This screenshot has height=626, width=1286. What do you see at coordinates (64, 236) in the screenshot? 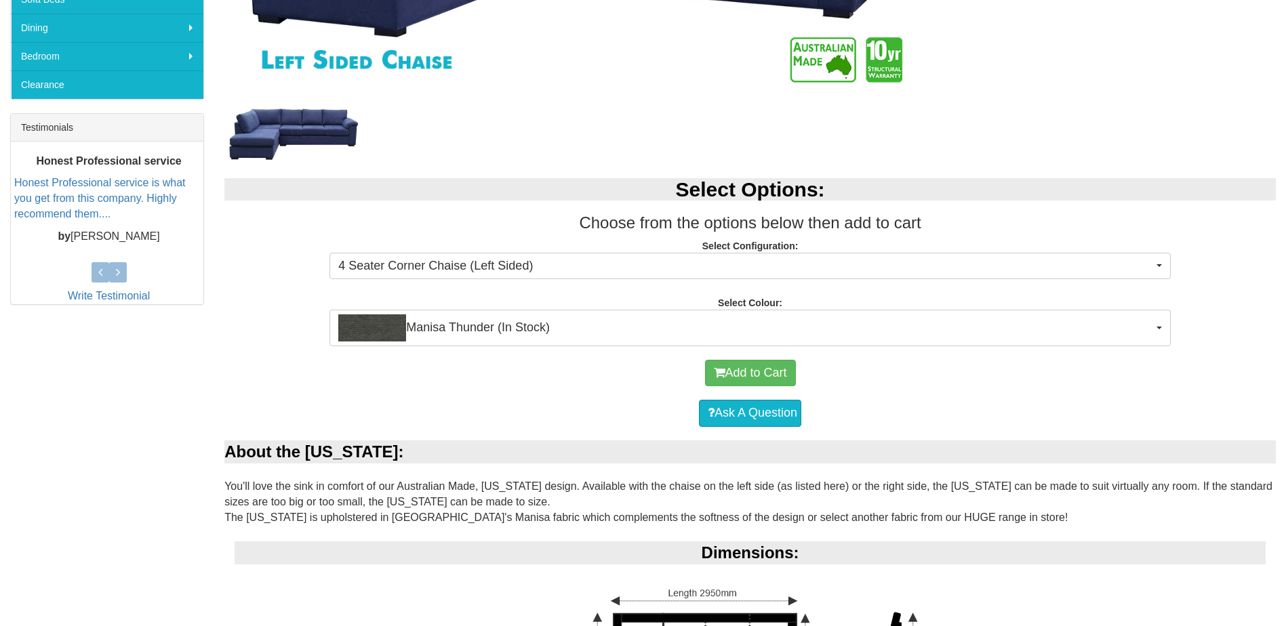
I see `b: by` at bounding box center [64, 236].